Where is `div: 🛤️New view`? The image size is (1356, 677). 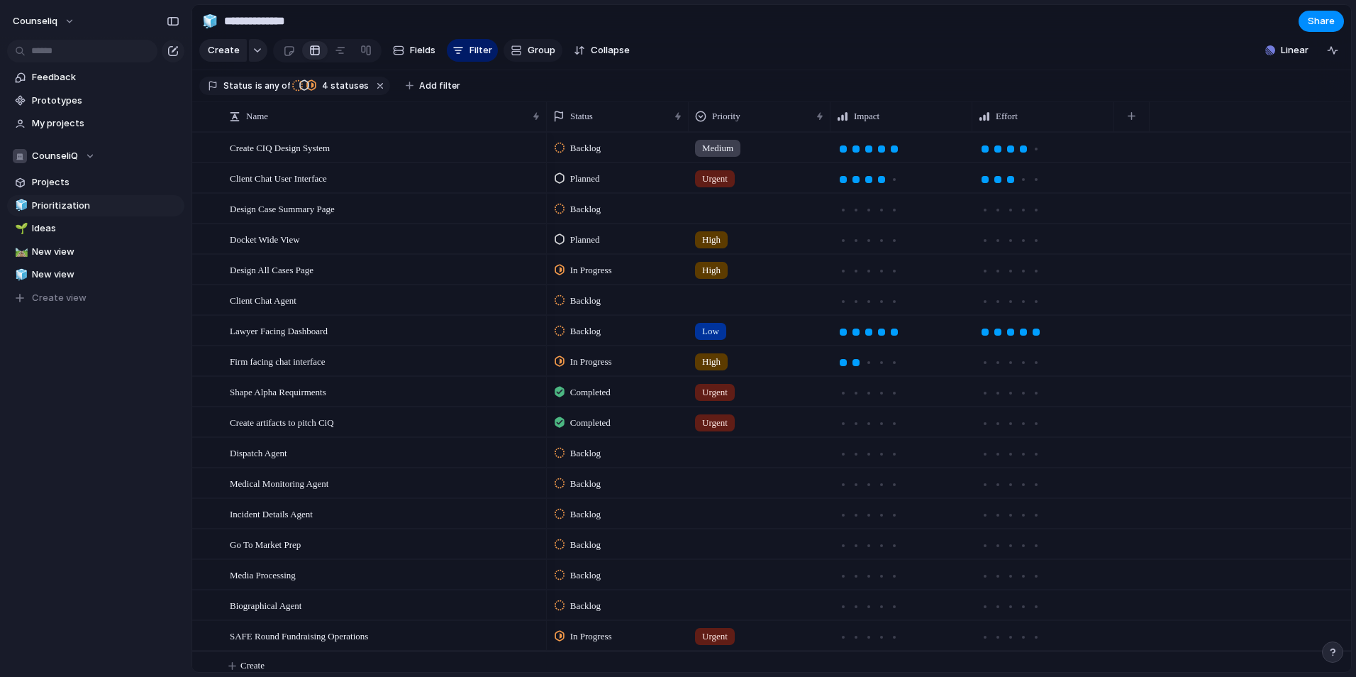 div: 🛤️New view is located at coordinates (96, 252).